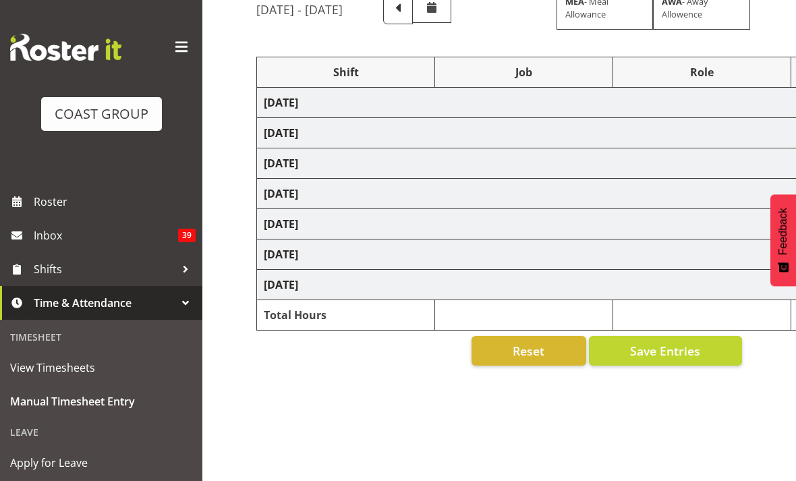 The height and width of the screenshot is (481, 796). Describe the element at coordinates (701, 72) in the screenshot. I see `div: Role` at that location.